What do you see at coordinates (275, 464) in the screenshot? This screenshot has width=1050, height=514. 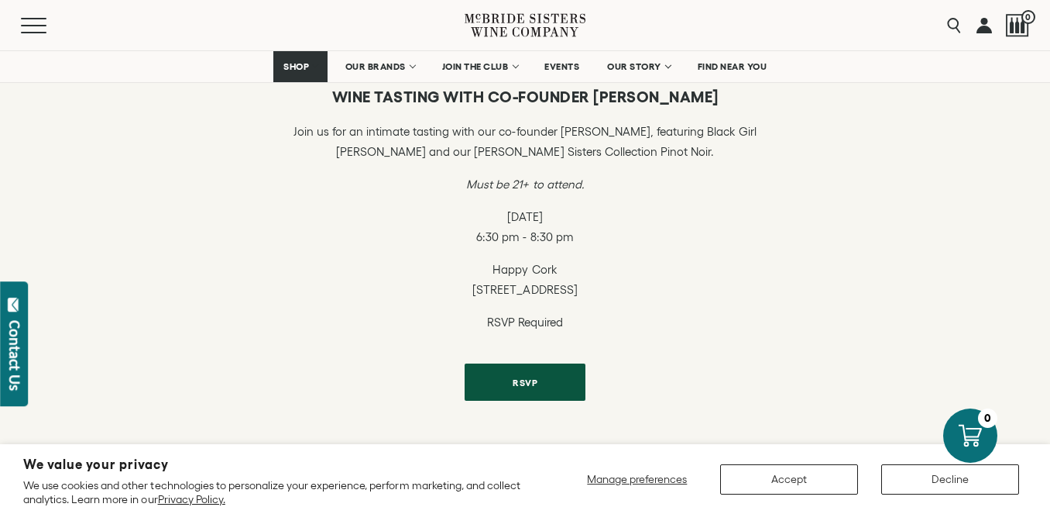 I see `h2: We value your privacy` at bounding box center [275, 464].